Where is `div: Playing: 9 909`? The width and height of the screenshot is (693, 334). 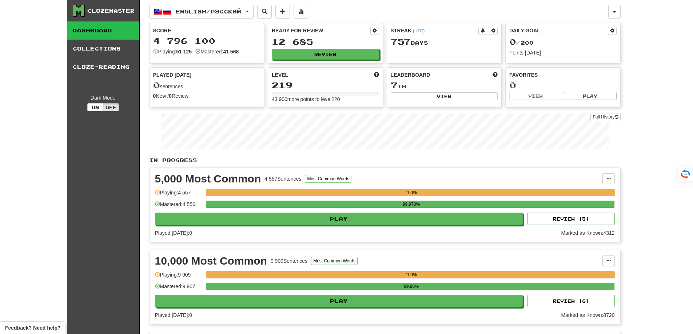
div: Playing: 9 909 is located at coordinates (179, 277).